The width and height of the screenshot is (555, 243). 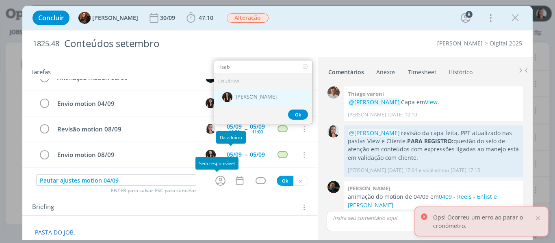 I want to click on div: Envio motion 08/09, so click(x=126, y=155).